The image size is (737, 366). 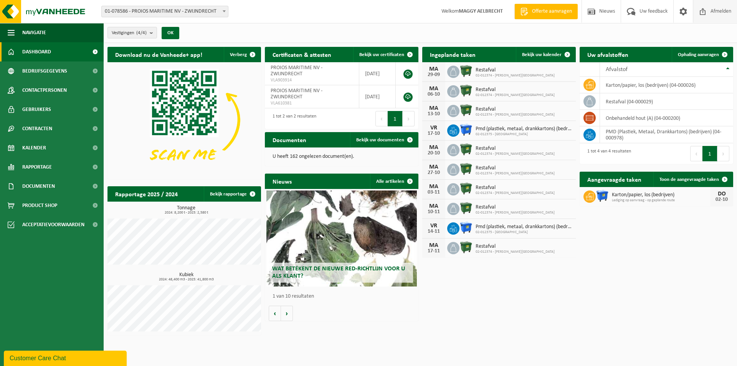 I want to click on a: Bekijk rapportage, so click(x=232, y=194).